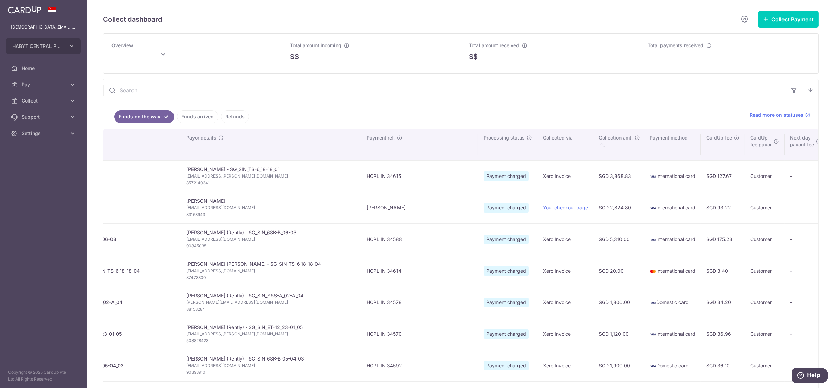 This screenshot has height=388, width=835. What do you see at coordinates (420, 333) in the screenshot?
I see `td: HCPL IN 34570` at bounding box center [420, 333].